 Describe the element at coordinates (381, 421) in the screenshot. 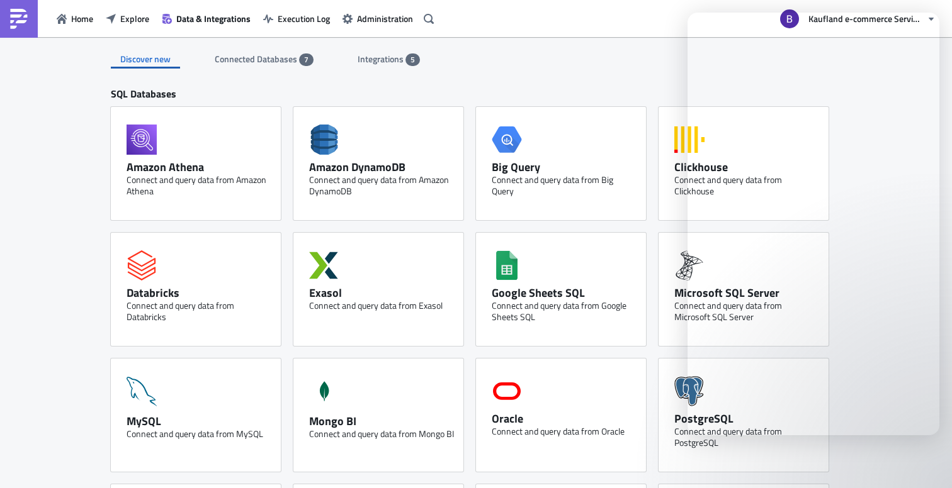

I see `div: Mongo BI` at that location.